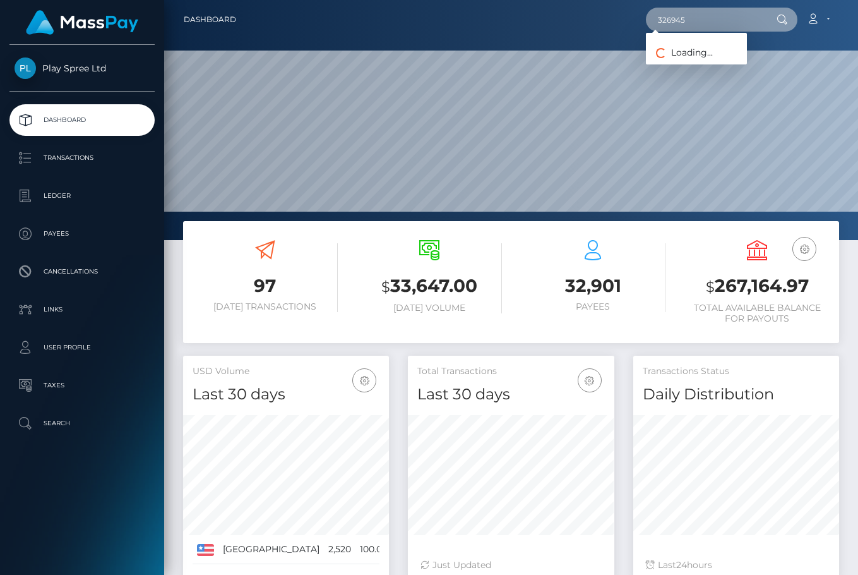 This screenshot has height=575, width=858. Describe the element at coordinates (82, 158) in the screenshot. I see `a: Transactions` at that location.